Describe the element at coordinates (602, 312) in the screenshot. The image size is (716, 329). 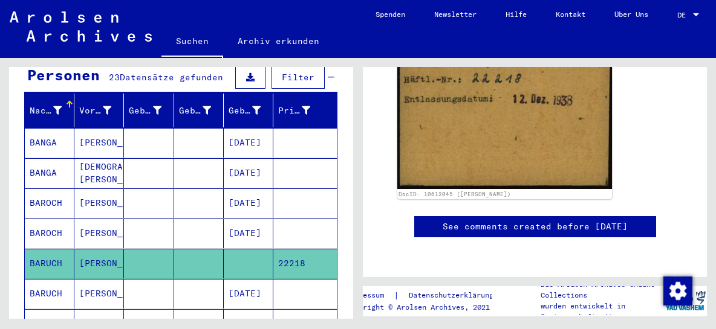
I see `p: wurden entwickelt in Partnerschaft mit` at that location.